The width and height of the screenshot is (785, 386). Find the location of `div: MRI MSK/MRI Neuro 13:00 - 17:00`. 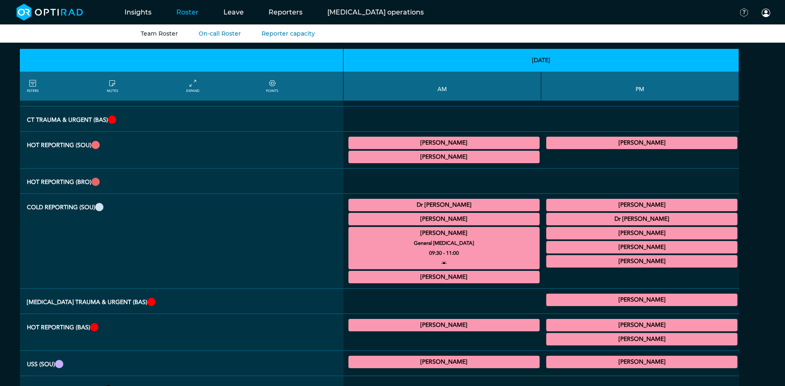

div: MRI MSK/MRI Neuro 13:00 - 17:00 is located at coordinates (642, 205).